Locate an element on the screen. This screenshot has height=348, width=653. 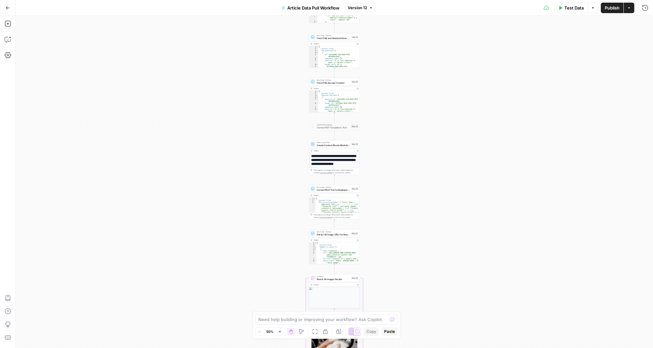
span: Extract All Image URLs for Resizing is located at coordinates (333, 234).